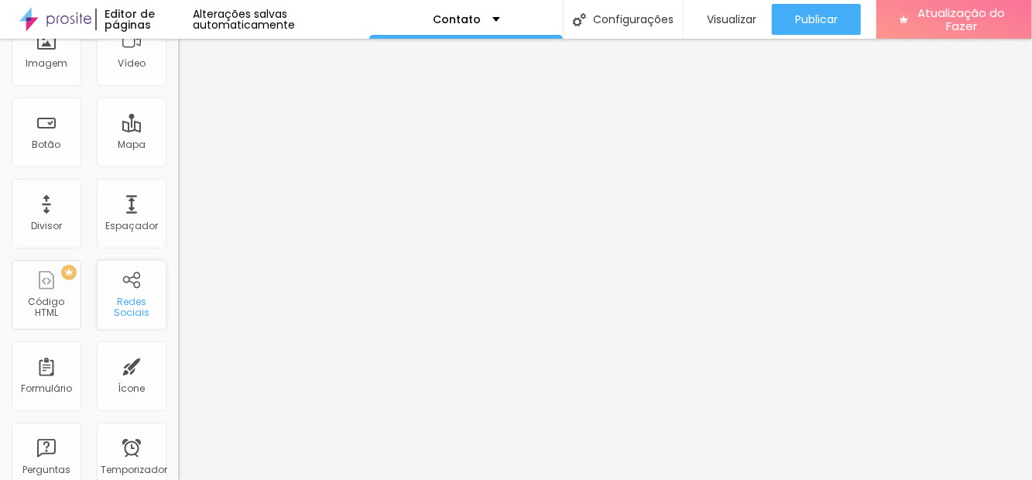 The width and height of the screenshot is (1032, 480). What do you see at coordinates (132, 63) in the screenshot?
I see `font: Vídeo` at bounding box center [132, 63].